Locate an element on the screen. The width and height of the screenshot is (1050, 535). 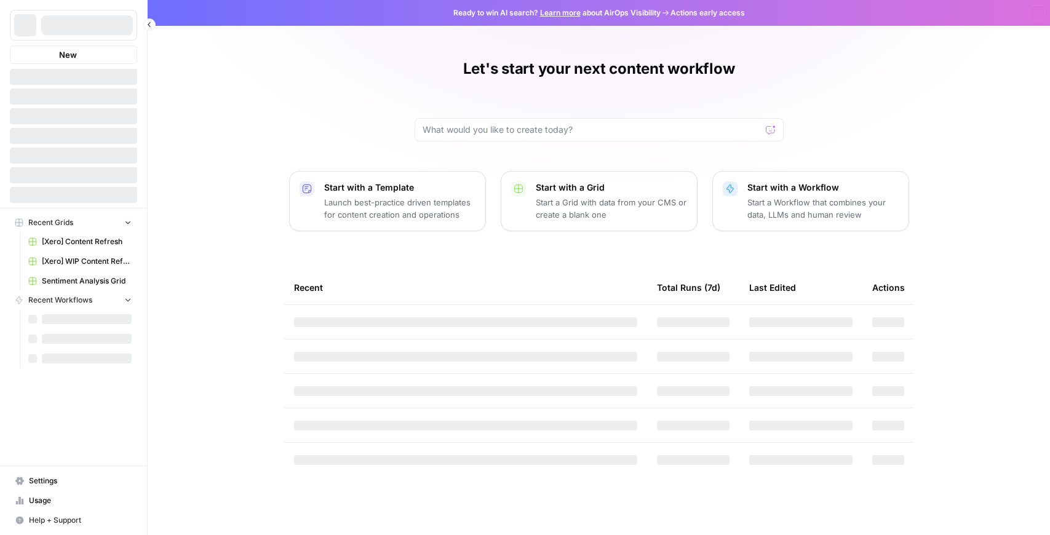
div: Recent is located at coordinates (466, 287).